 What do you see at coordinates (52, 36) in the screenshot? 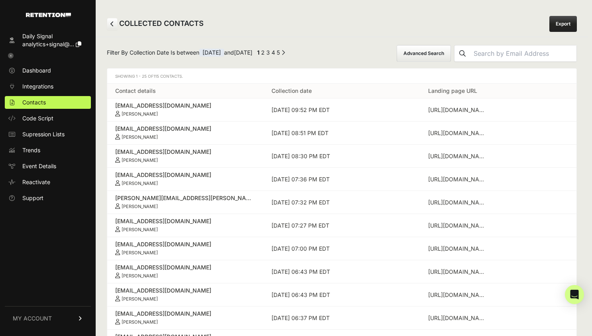
I see `div: Daily Signal` at bounding box center [52, 36].